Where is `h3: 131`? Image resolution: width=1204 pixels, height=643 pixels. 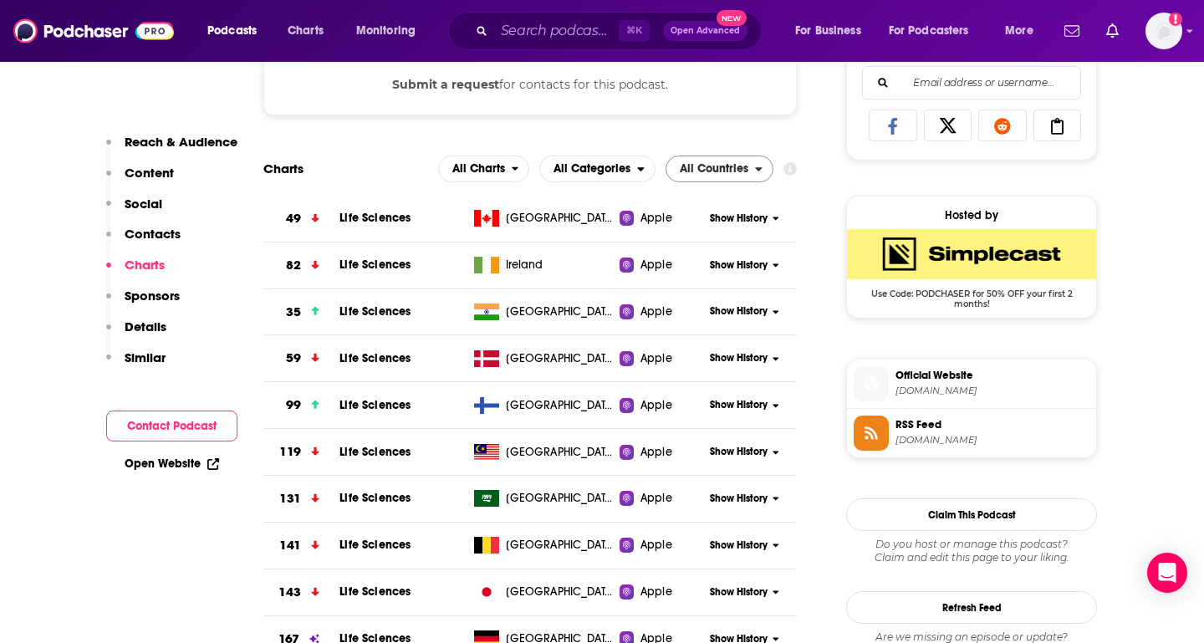
h3: 131 is located at coordinates (289, 498).